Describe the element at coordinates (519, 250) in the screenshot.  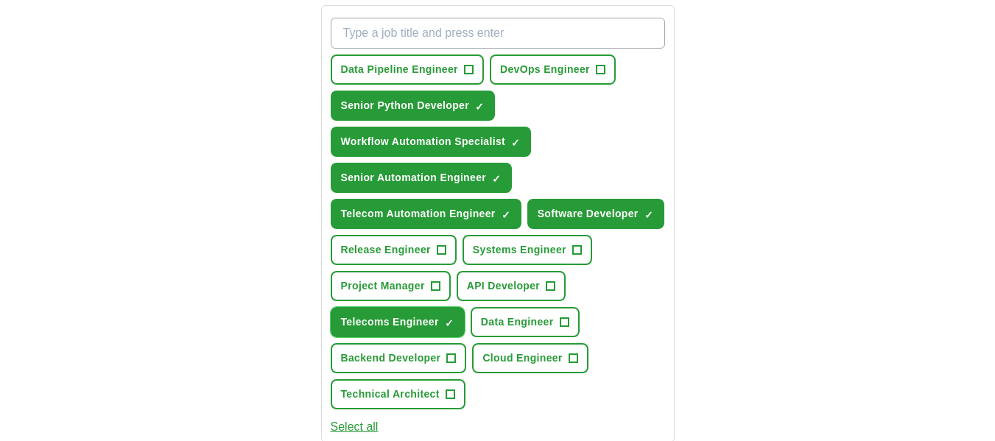
I see `span: Systems Engineer` at that location.